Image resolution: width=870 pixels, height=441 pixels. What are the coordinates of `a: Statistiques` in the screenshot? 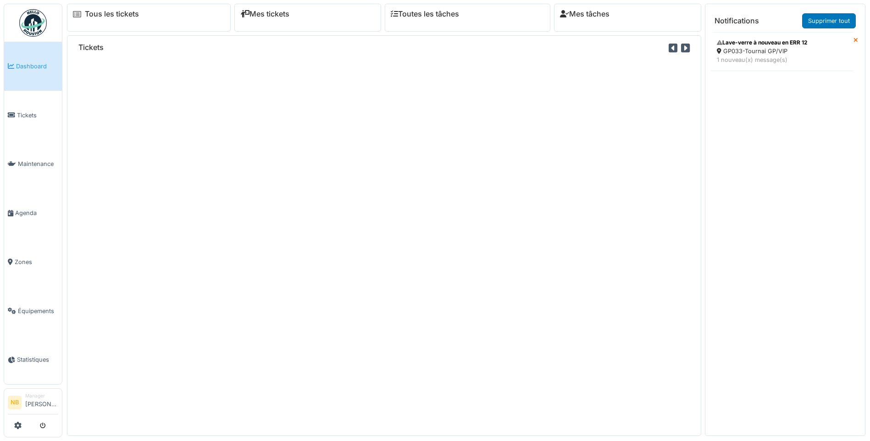 It's located at (33, 360).